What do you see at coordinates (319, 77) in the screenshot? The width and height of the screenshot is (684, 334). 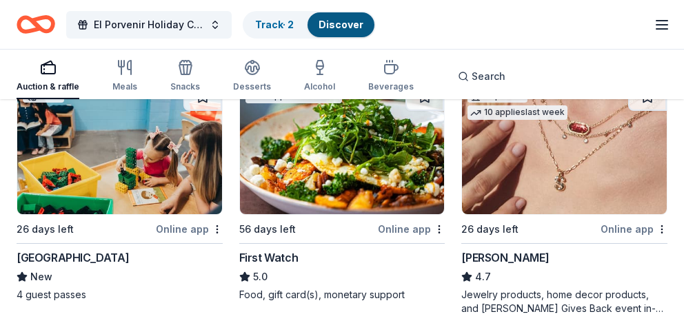 I see `button: Alcohol` at bounding box center [319, 77].